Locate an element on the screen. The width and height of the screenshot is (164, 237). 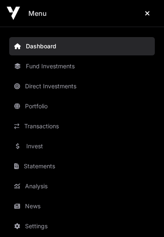
a: Settings is located at coordinates (82, 226).